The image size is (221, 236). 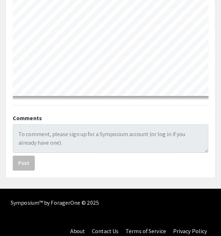 I want to click on a: https://www.wonderopolis.org/wonder/does-temperature-affect-the-bounce-of-a-ball, so click(x=110, y=51).